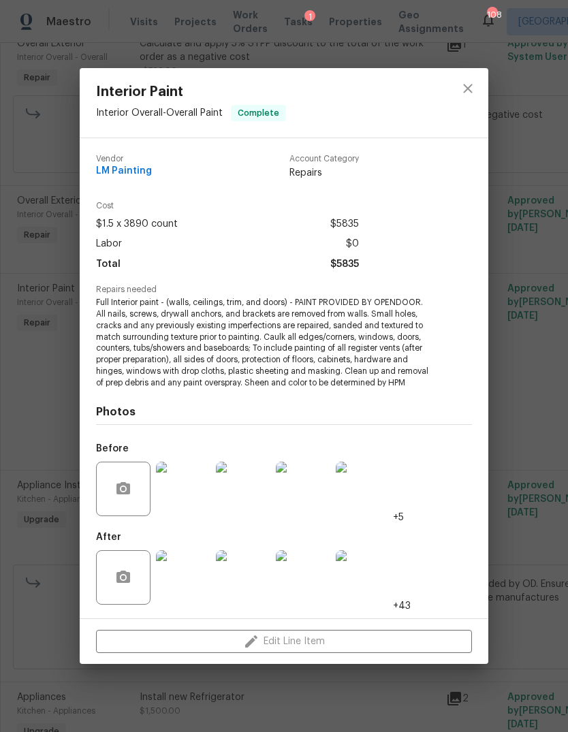 The image size is (568, 732). Describe the element at coordinates (352, 244) in the screenshot. I see `span: $0` at that location.